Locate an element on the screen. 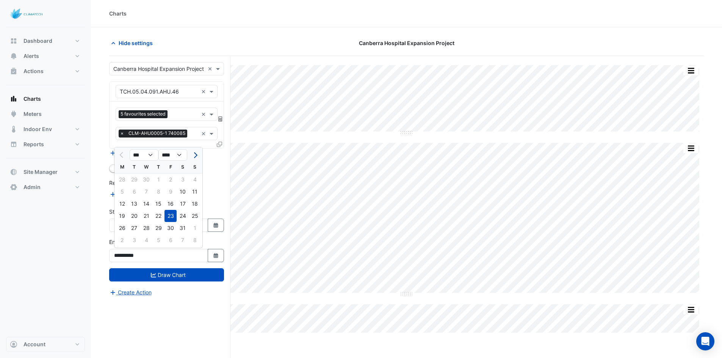 The width and height of the screenshot is (722, 358). div: Saturday, May 31, 2025 is located at coordinates (183, 228).